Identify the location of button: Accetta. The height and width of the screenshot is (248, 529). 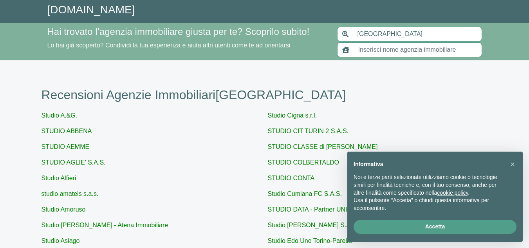
(435, 227).